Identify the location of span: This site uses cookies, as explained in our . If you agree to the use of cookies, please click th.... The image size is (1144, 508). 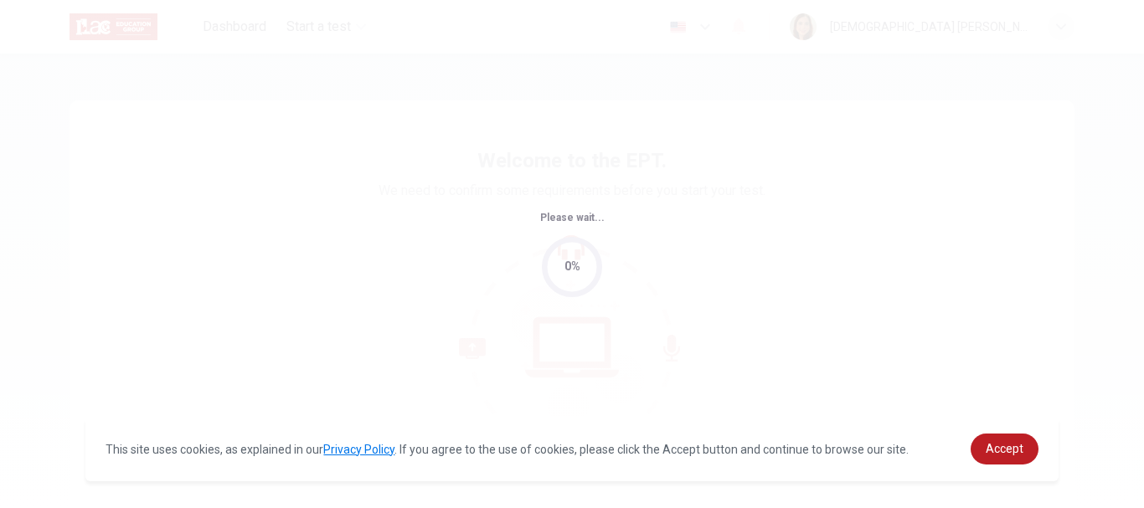
(507, 450).